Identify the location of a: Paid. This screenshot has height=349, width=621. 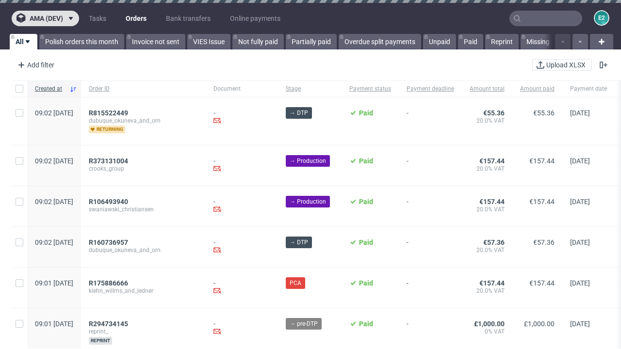
(470, 42).